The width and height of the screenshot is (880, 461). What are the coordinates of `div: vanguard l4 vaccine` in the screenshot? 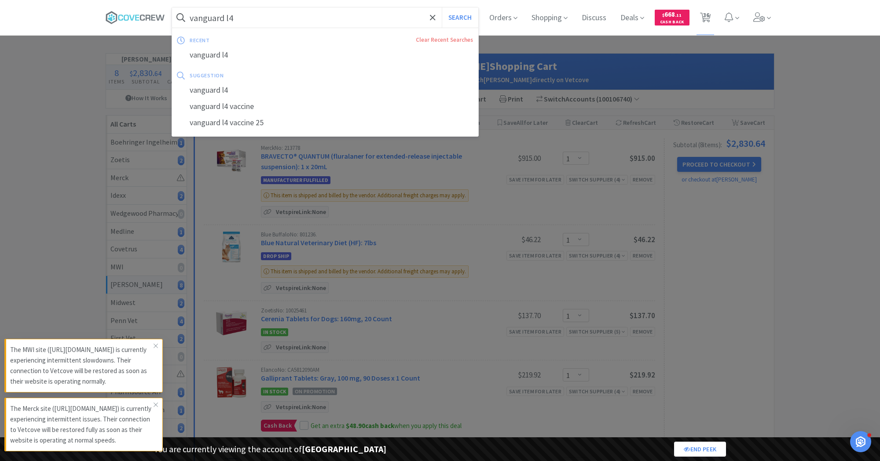 It's located at (325, 106).